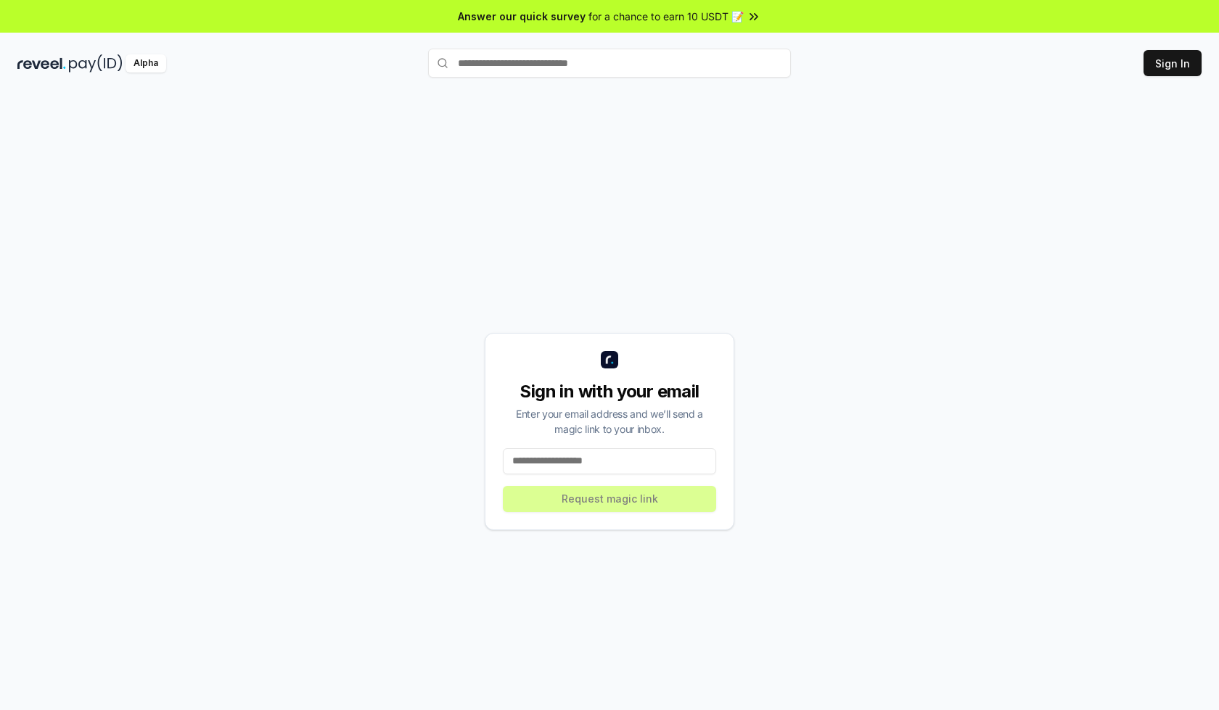 This screenshot has width=1219, height=710. What do you see at coordinates (146, 63) in the screenshot?
I see `div: Alpha` at bounding box center [146, 63].